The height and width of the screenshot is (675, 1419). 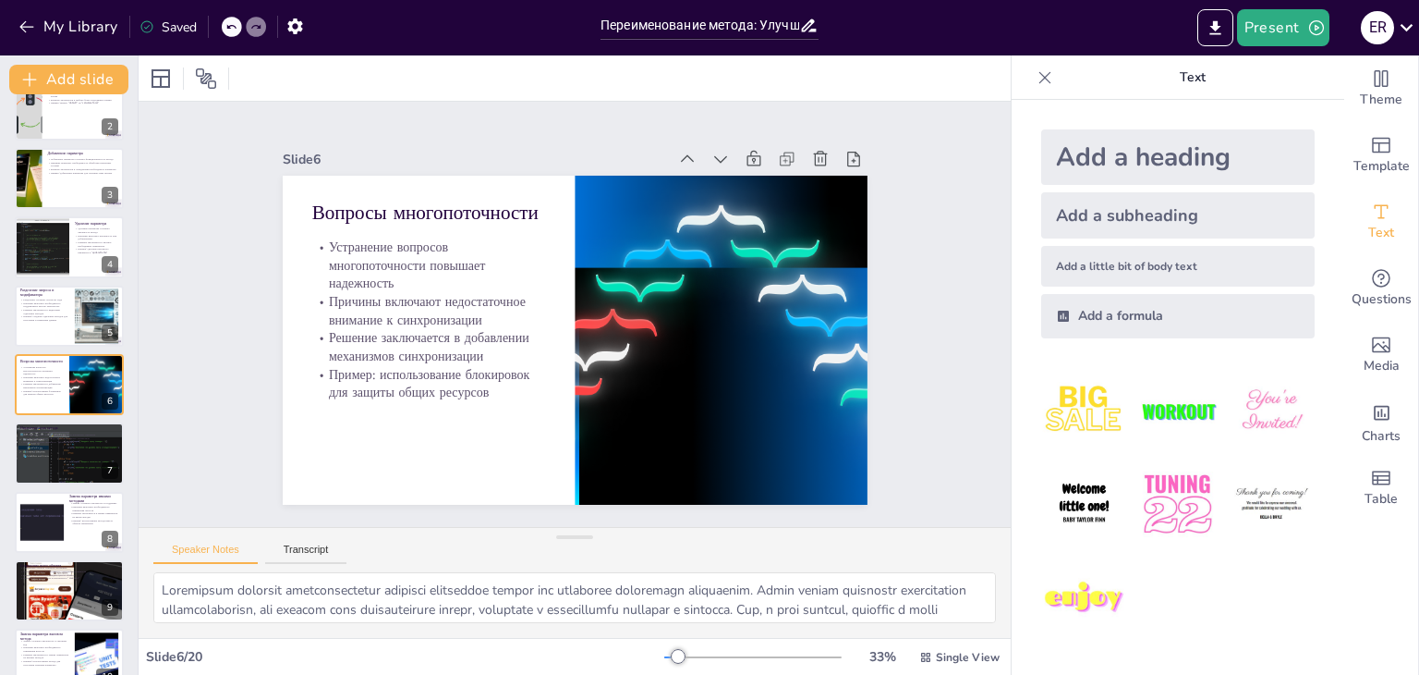 I want to click on p: Разделение улучшает структуру кода, so click(x=44, y=299).